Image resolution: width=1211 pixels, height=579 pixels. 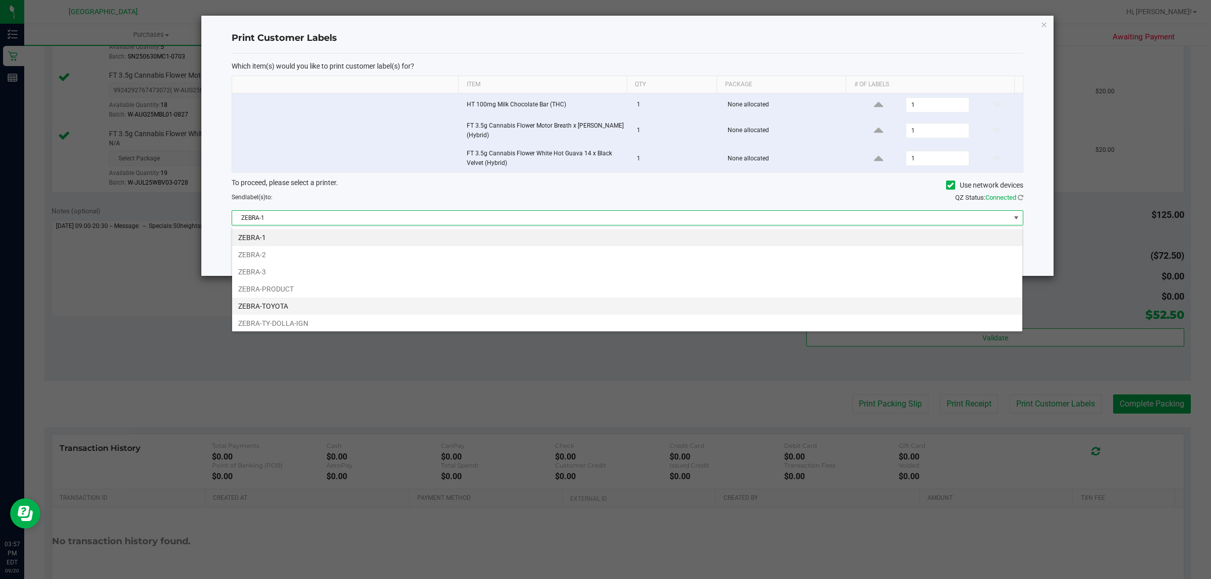 I want to click on span: ZEBRA-1, so click(x=621, y=218).